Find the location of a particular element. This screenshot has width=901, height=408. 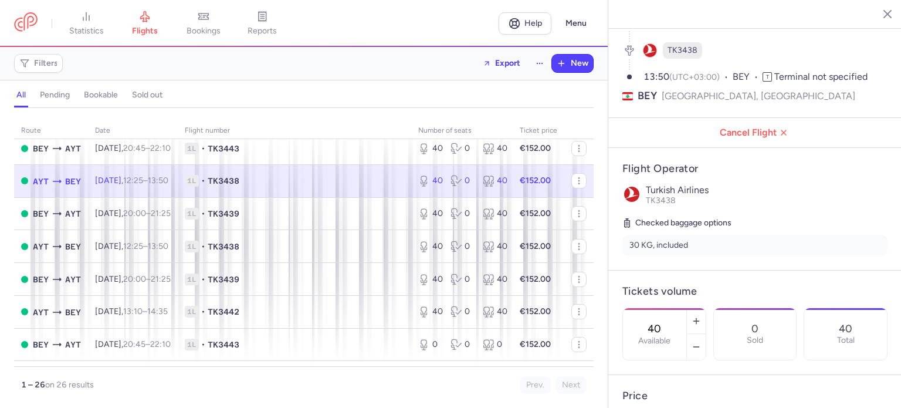

span: Filters is located at coordinates (46, 63).